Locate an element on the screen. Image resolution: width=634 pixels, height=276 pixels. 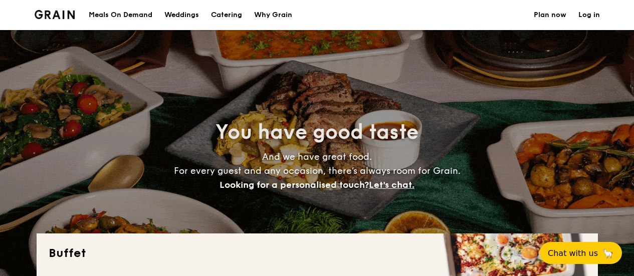
span: You have good taste is located at coordinates (317, 132).